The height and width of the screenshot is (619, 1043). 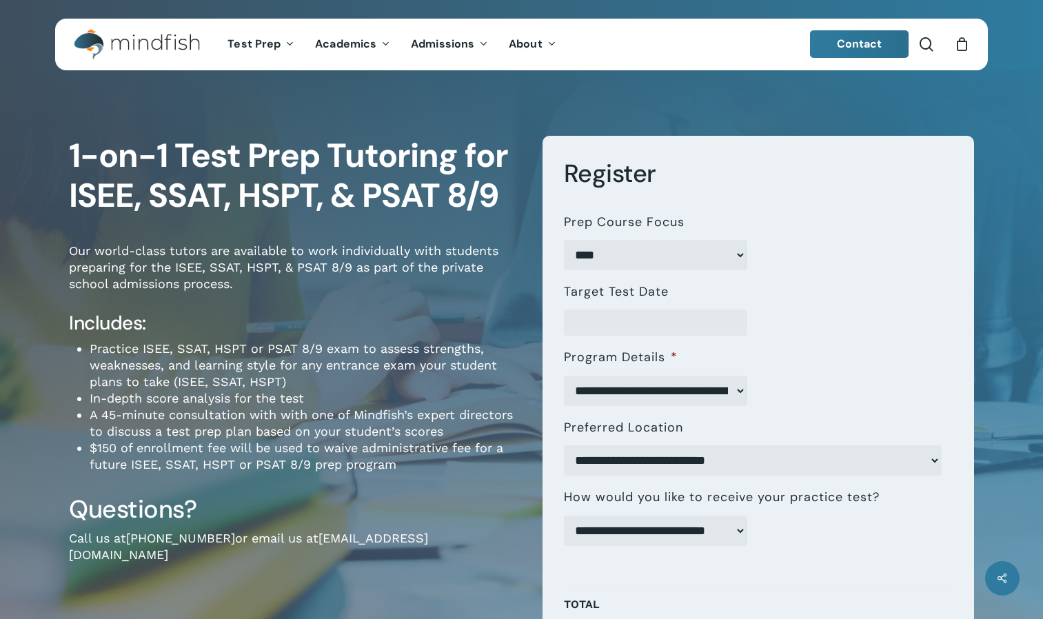 What do you see at coordinates (295, 509) in the screenshot?
I see `h3: Questions?` at bounding box center [295, 509].